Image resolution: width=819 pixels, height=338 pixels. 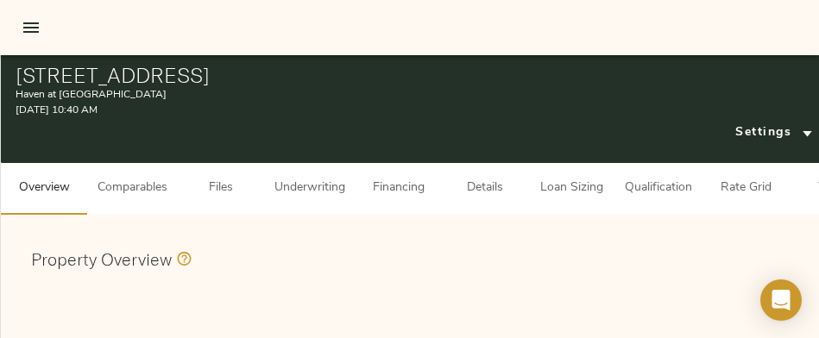 I want to click on span: Rate Grid, so click(x=746, y=188).